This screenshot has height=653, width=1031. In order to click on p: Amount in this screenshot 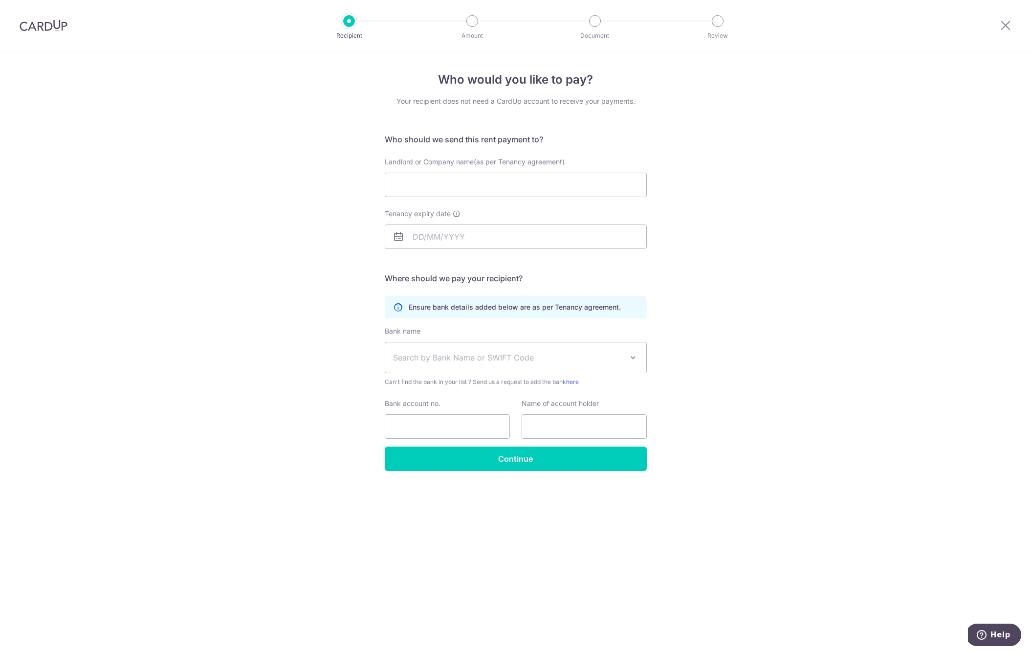, I will do `click(472, 36)`.